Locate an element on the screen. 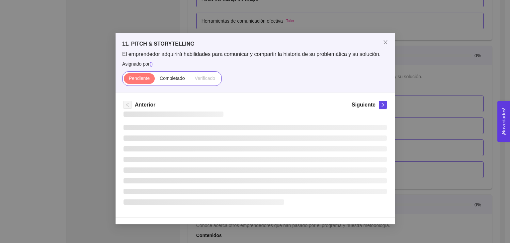  span: Asignado por is located at coordinates (255, 64).